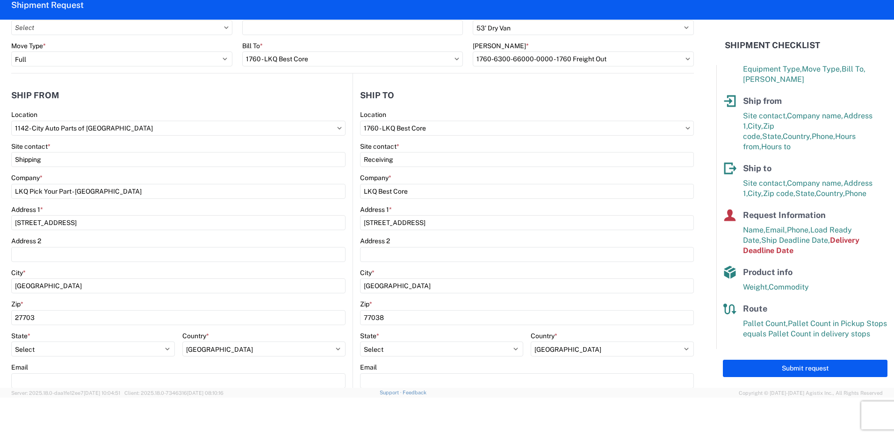 Image resolution: width=894 pixels, height=436 pixels. What do you see at coordinates (377, 95) in the screenshot?
I see `h2: Ship to` at bounding box center [377, 95].